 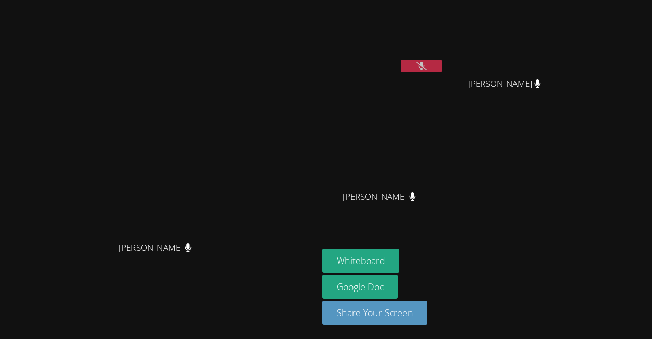 What do you see at coordinates (360, 286) in the screenshot?
I see `a: Google Doc` at bounding box center [360, 286].